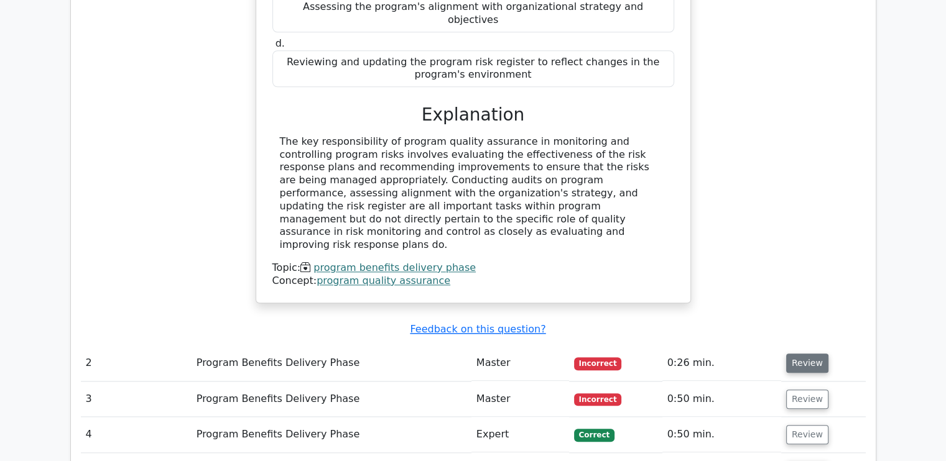 This screenshot has height=461, width=946. What do you see at coordinates (478, 329) in the screenshot?
I see `u: Feedback on this question?` at bounding box center [478, 329].